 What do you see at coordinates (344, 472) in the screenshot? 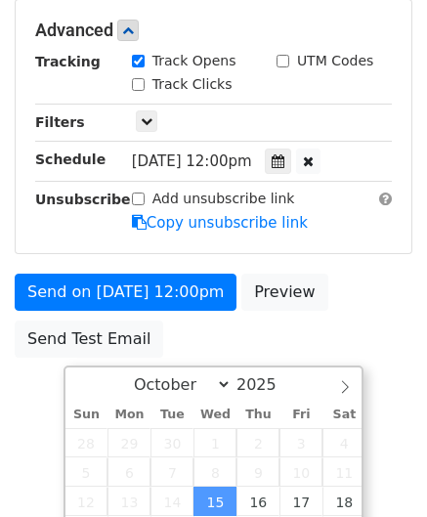
I see `span: October 11, 2025` at bounding box center [344, 472].